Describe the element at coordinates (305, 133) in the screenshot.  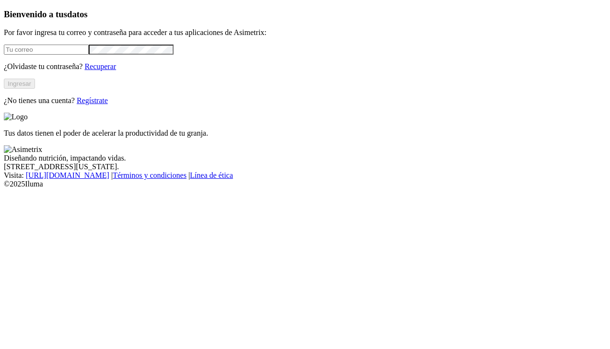
I see `p: Tus datos tienen el poder de acelerar la productividad de tu granja.` at that location.